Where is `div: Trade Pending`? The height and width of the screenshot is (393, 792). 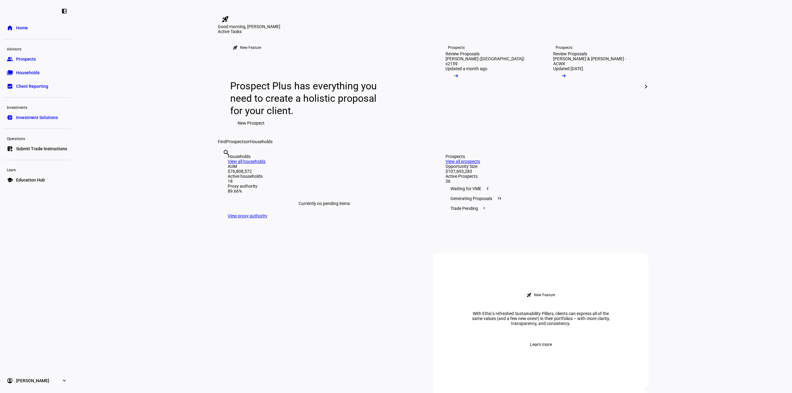
div: Trade Pending is located at coordinates (542, 209).